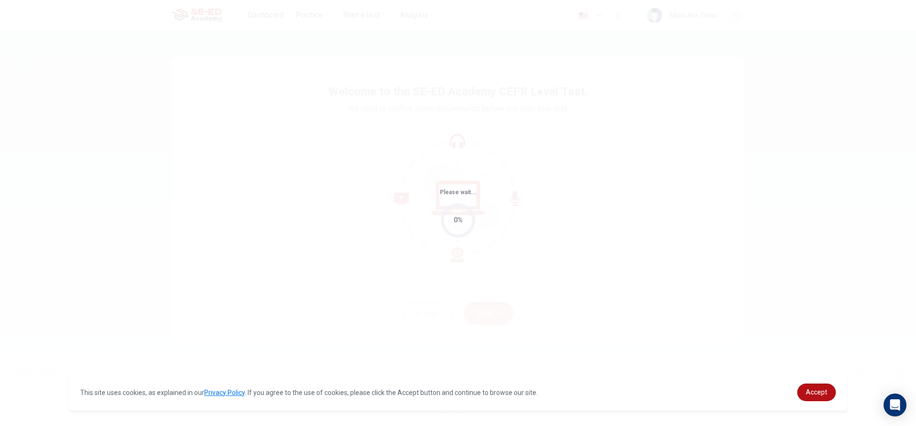 The height and width of the screenshot is (426, 916). Describe the element at coordinates (817, 392) in the screenshot. I see `span: Accept` at that location.